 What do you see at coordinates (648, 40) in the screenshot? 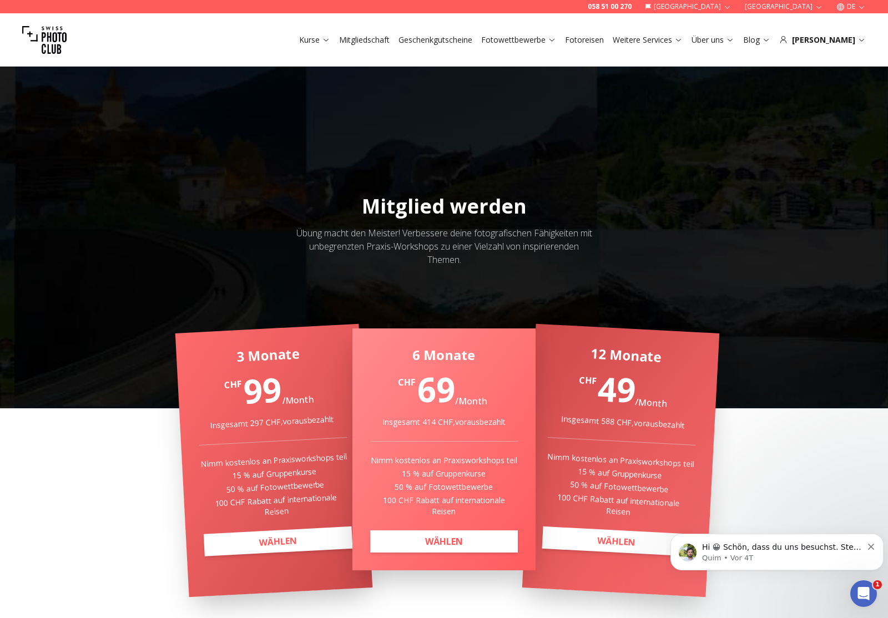
I see `a: Weitere Services` at bounding box center [648, 40].